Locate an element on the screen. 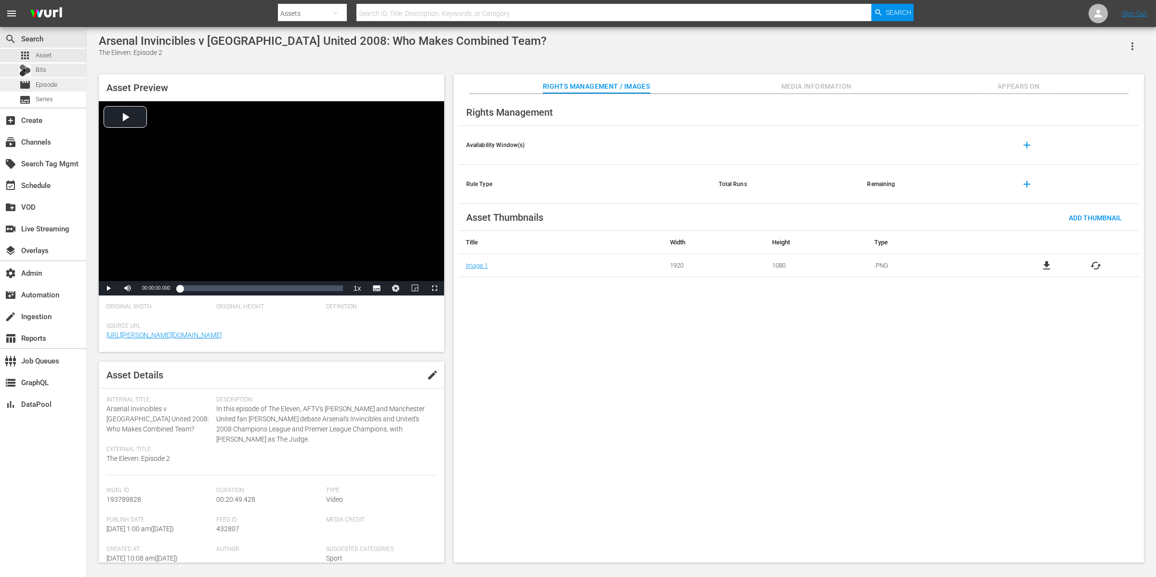 This screenshot has height=577, width=1156. span: Ingestion is located at coordinates (11, 317).